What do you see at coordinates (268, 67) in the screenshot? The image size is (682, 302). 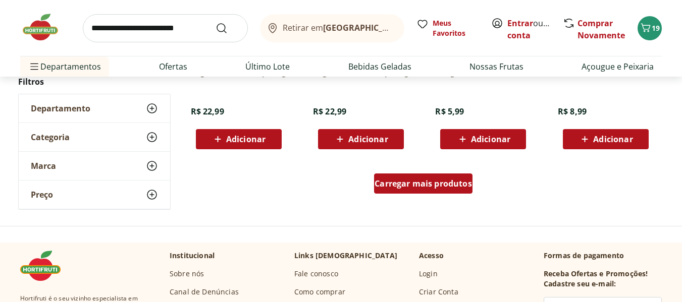 I see `a: Último Lote` at bounding box center [268, 67].